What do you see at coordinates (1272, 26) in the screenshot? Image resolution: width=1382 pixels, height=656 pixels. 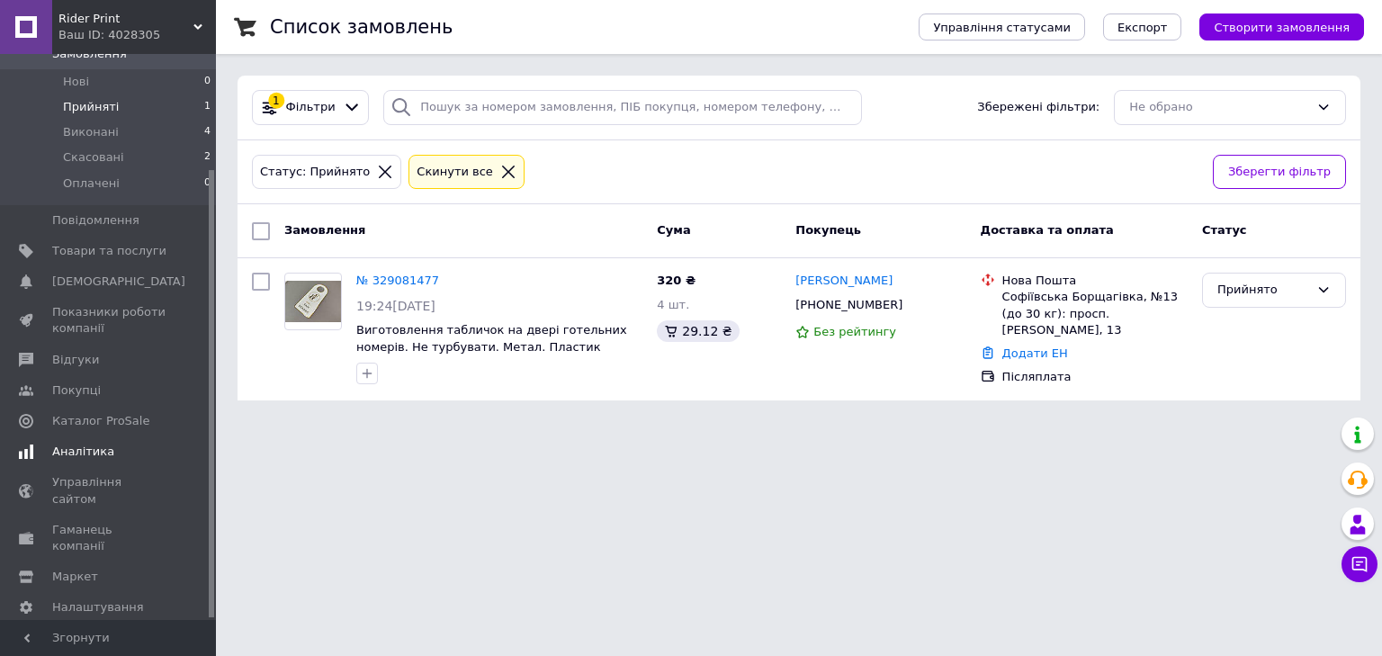 I see `a: Створити замовлення` at bounding box center [1272, 26].